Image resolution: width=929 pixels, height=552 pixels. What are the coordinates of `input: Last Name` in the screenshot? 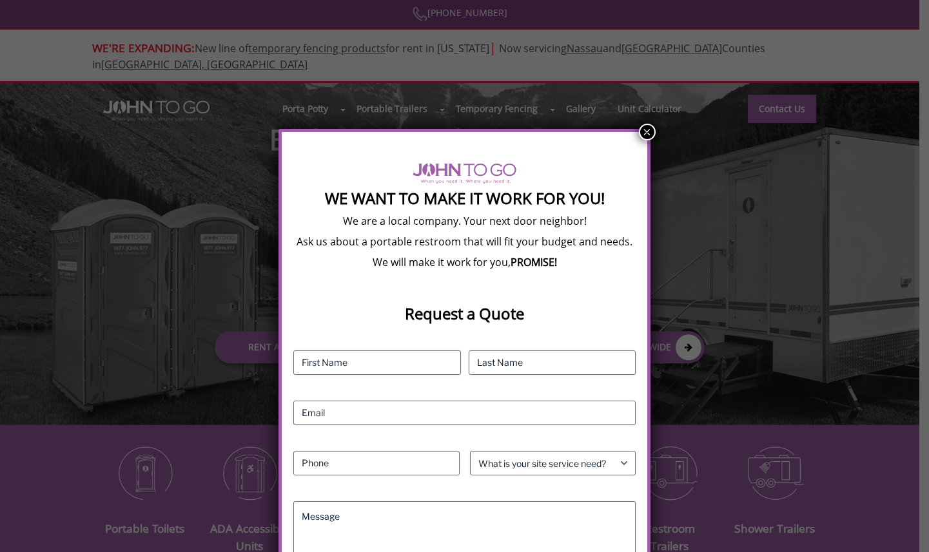 It's located at (552, 363).